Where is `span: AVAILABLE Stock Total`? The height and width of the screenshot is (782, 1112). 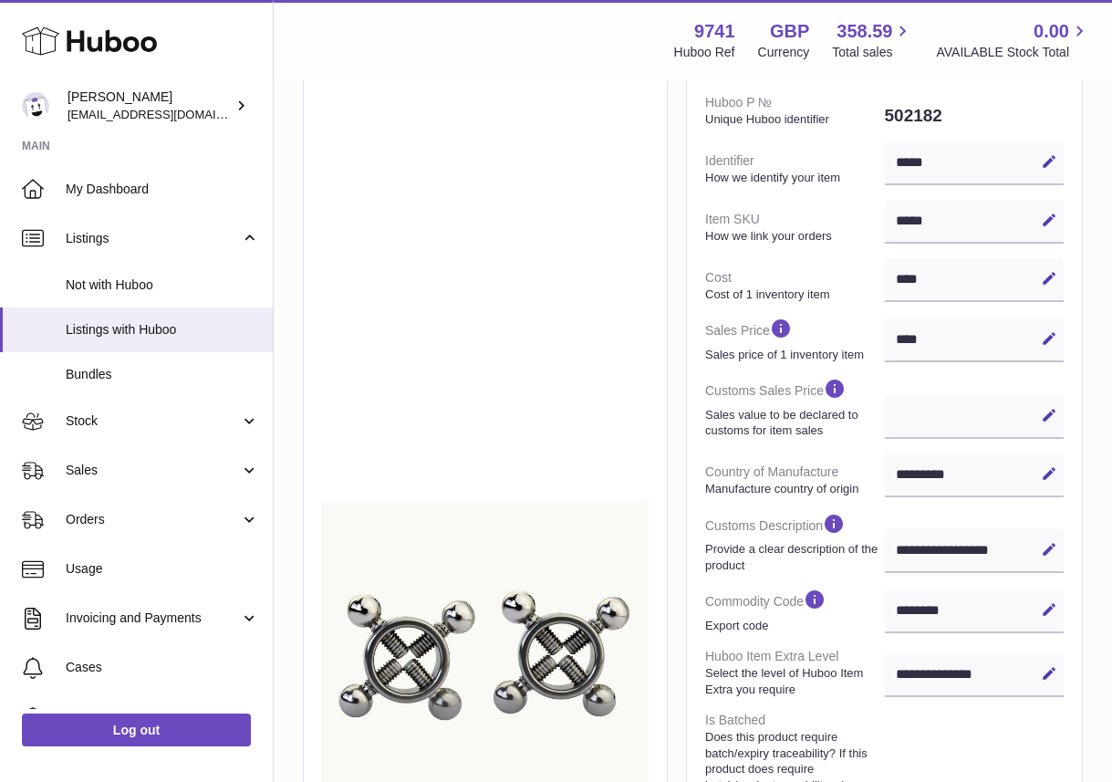 span: AVAILABLE Stock Total is located at coordinates (1013, 52).